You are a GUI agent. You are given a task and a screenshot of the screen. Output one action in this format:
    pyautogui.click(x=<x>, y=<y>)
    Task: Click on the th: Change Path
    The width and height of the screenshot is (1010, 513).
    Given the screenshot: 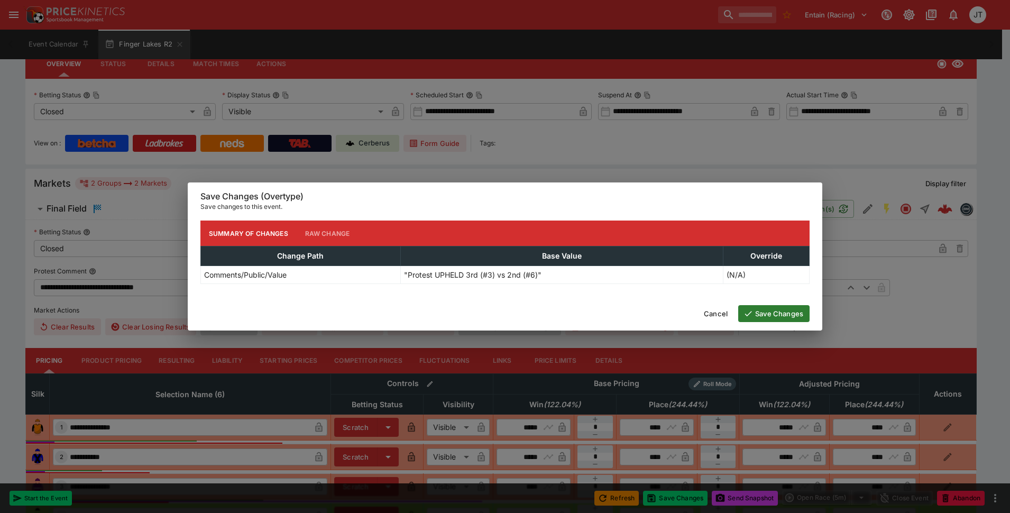 What is the action you would take?
    pyautogui.click(x=301, y=256)
    